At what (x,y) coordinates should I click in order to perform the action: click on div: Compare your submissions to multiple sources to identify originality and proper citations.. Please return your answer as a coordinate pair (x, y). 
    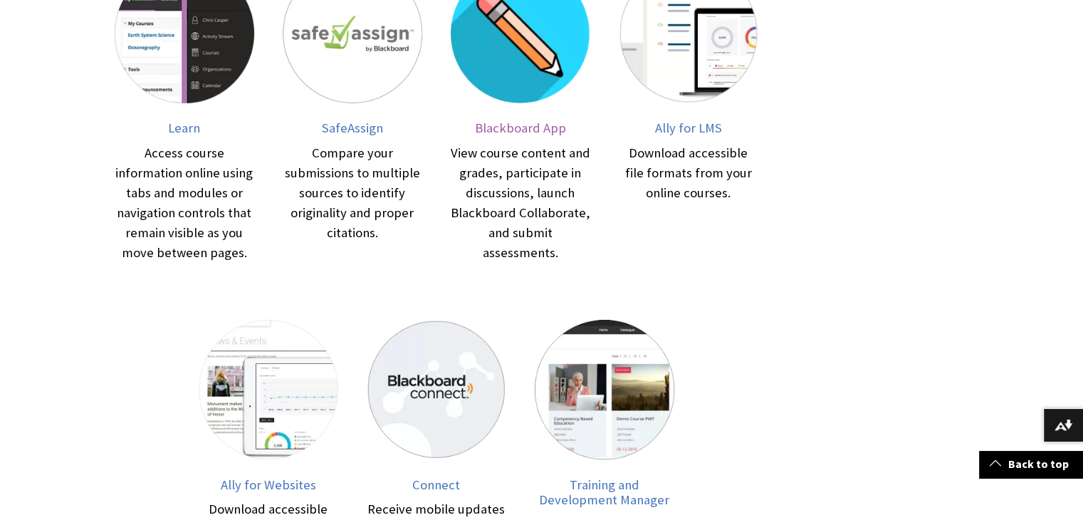
    Looking at the image, I should click on (352, 193).